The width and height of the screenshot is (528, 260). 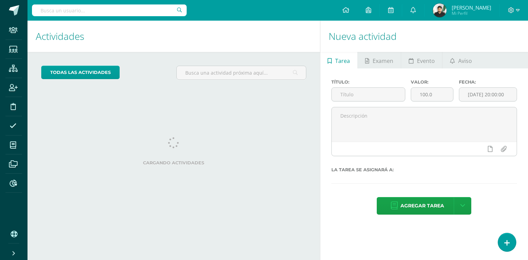 I want to click on label: Título:, so click(x=369, y=82).